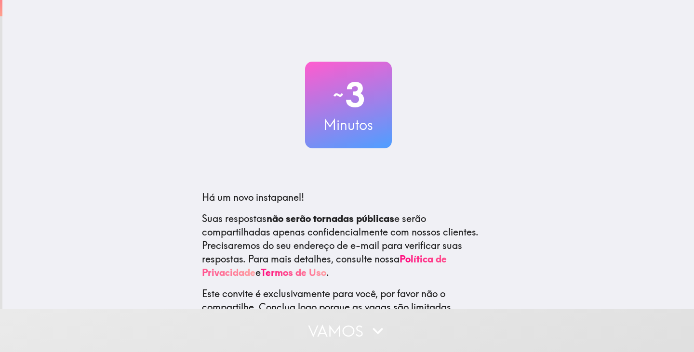 This screenshot has height=352, width=694. I want to click on p: Suas respostas e serão compartilhadas apenas confidencialmente com nossos clientes. Precisaremos ..., so click(348, 246).